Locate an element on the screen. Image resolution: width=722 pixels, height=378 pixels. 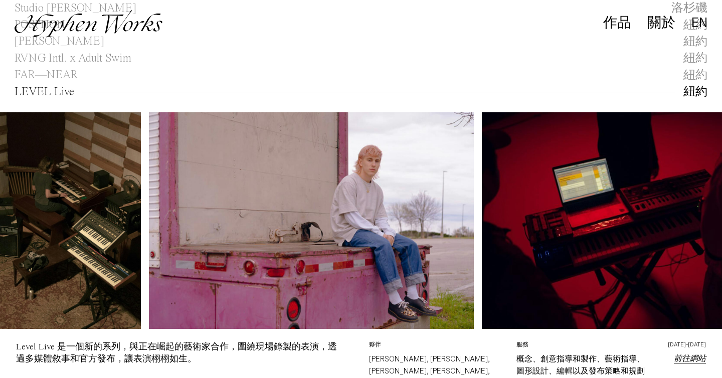
p: 概念、創意指導和製作、藝術指導、圖形設計、編輯以及發布策略和規劃 is located at coordinates (582, 365).